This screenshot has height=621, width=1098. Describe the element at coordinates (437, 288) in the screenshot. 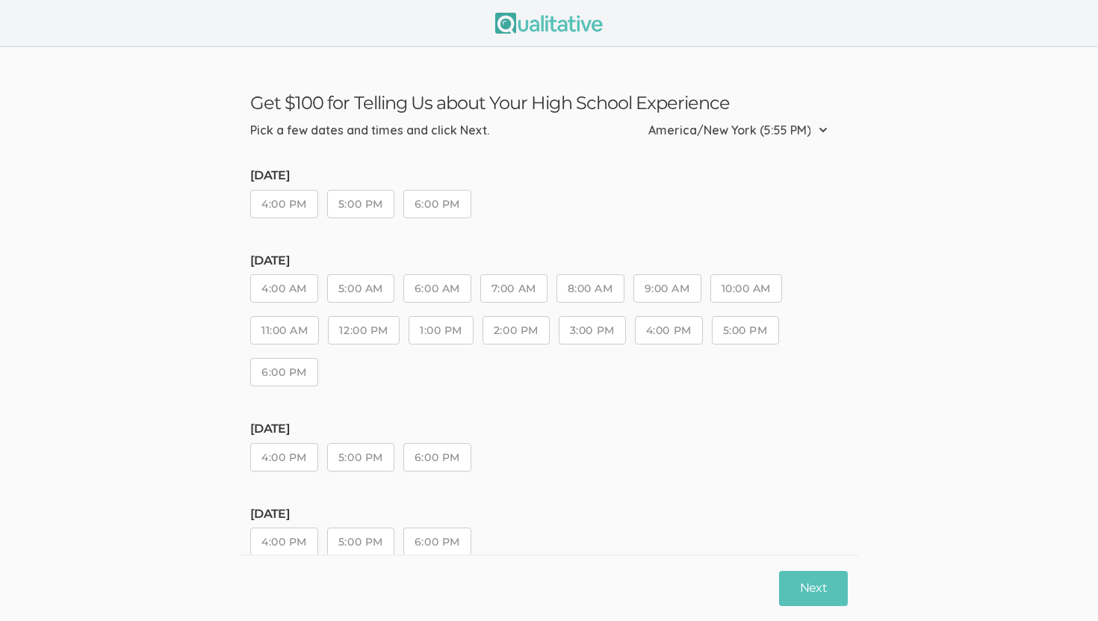

I see `button: 6:00 AM` at that location.